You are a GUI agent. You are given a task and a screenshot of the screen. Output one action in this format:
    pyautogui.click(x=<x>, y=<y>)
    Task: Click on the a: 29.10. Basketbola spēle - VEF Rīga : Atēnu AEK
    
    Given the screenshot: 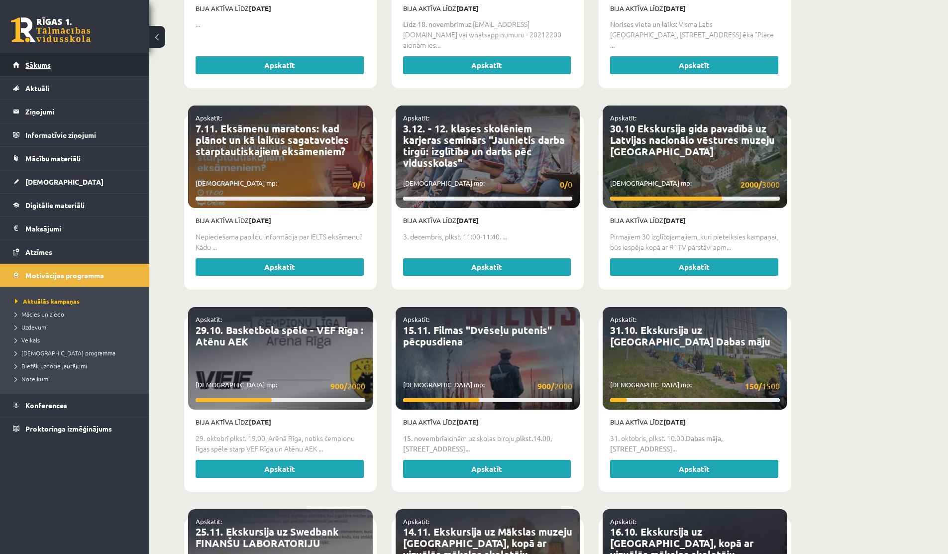 What is the action you would take?
    pyautogui.click(x=280, y=335)
    